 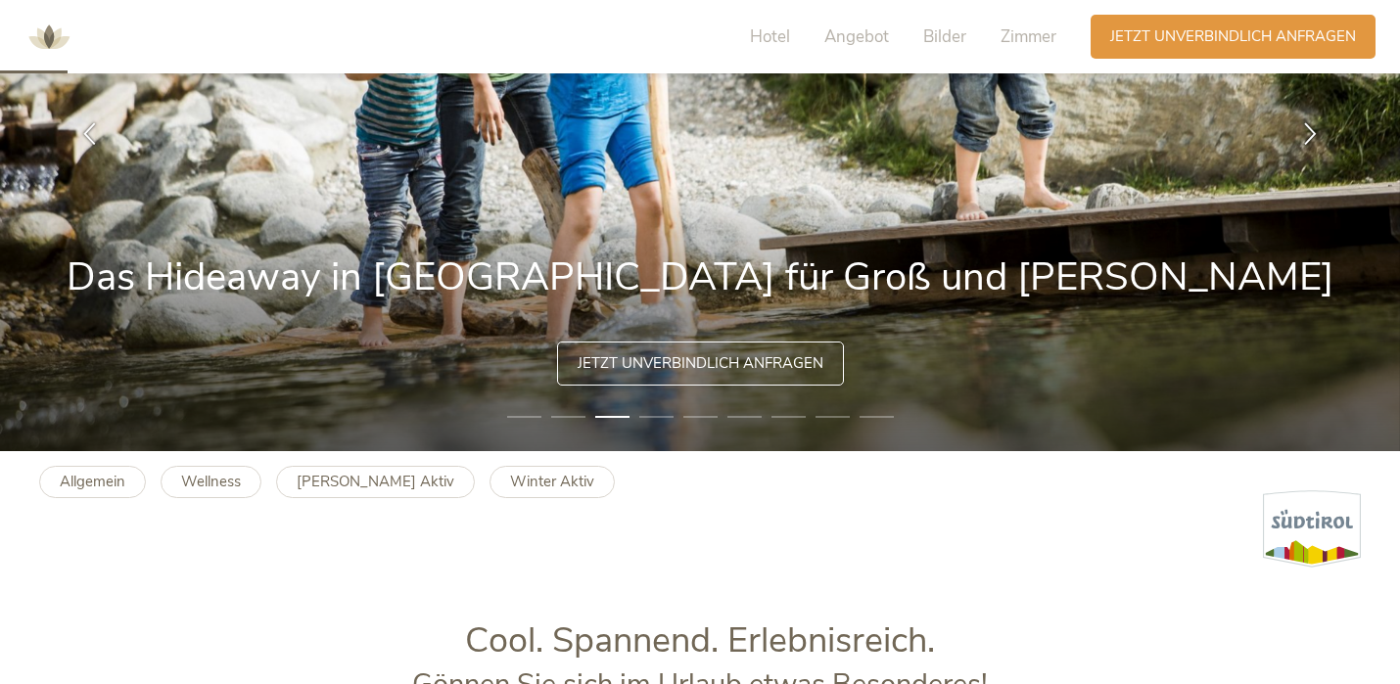 I want to click on b: Wellness, so click(x=210, y=482).